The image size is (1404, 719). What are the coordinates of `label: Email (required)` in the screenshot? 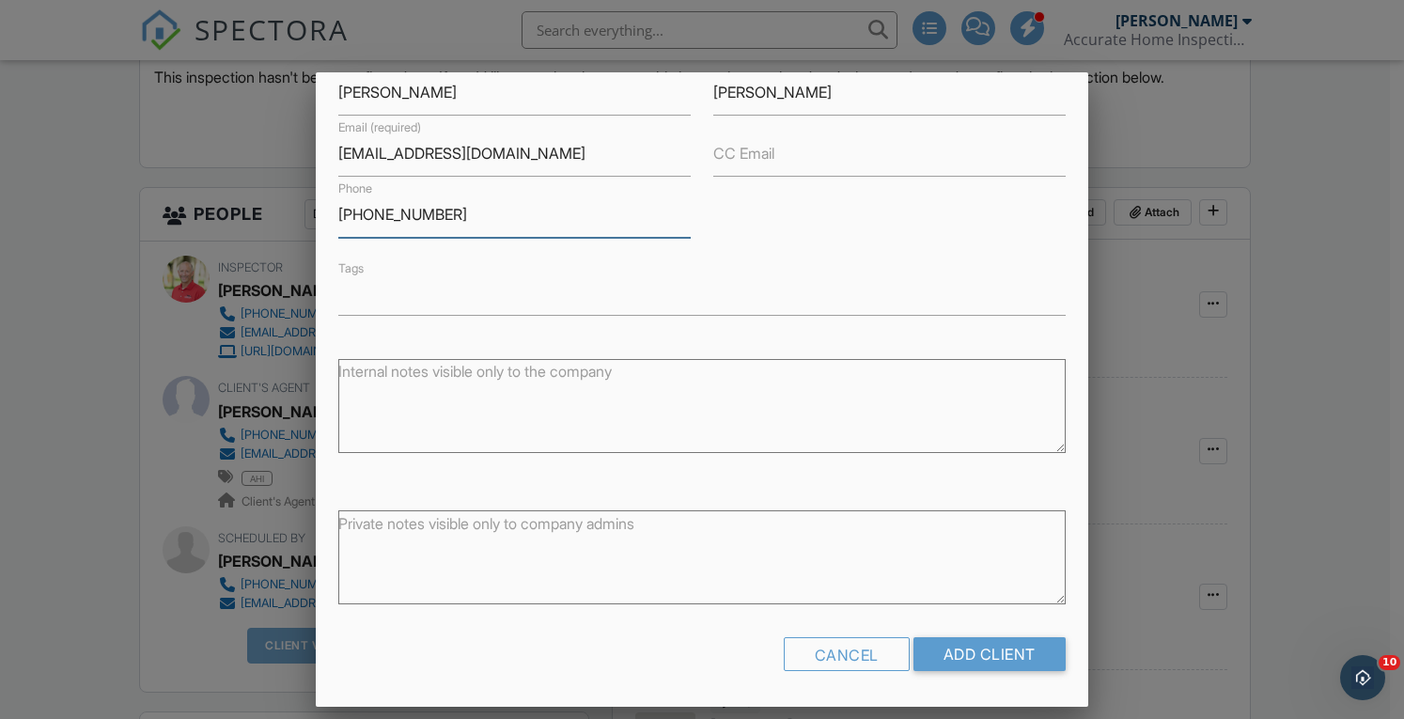 It's located at (380, 128).